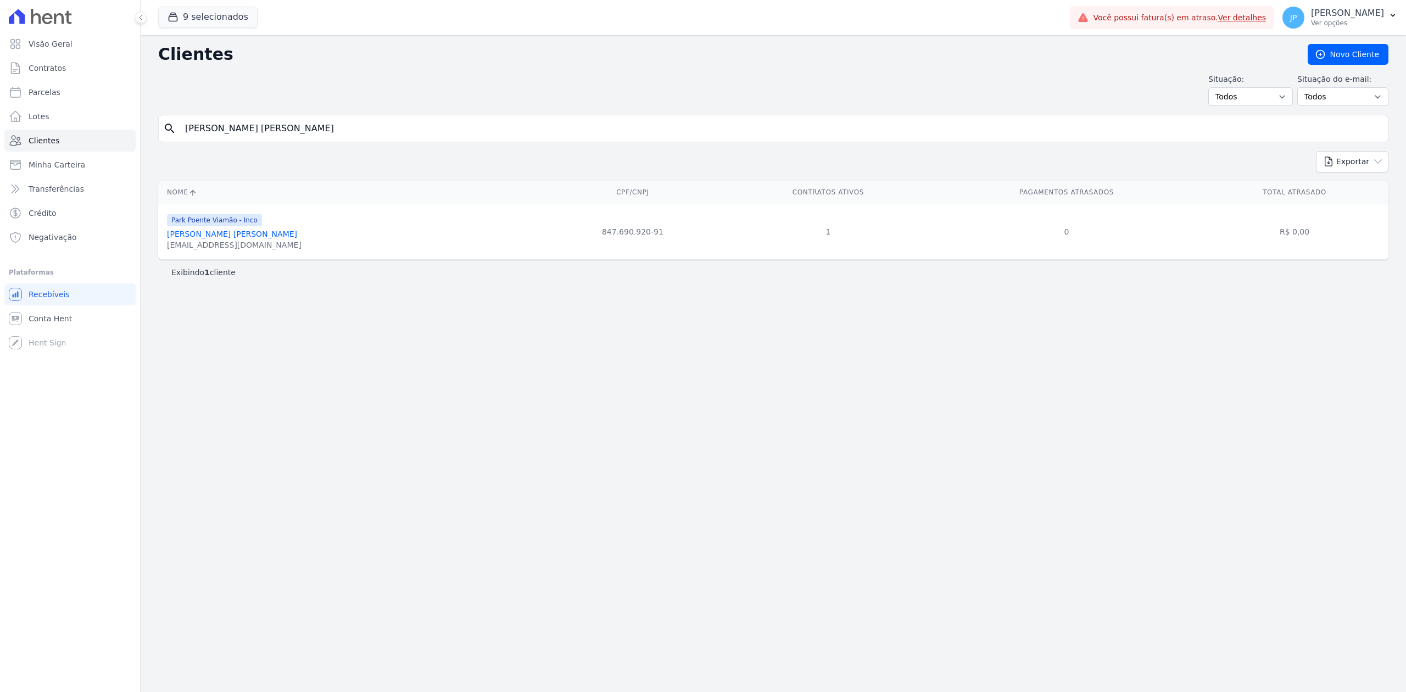 This screenshot has height=692, width=1406. What do you see at coordinates (47, 68) in the screenshot?
I see `span: Contratos` at bounding box center [47, 68].